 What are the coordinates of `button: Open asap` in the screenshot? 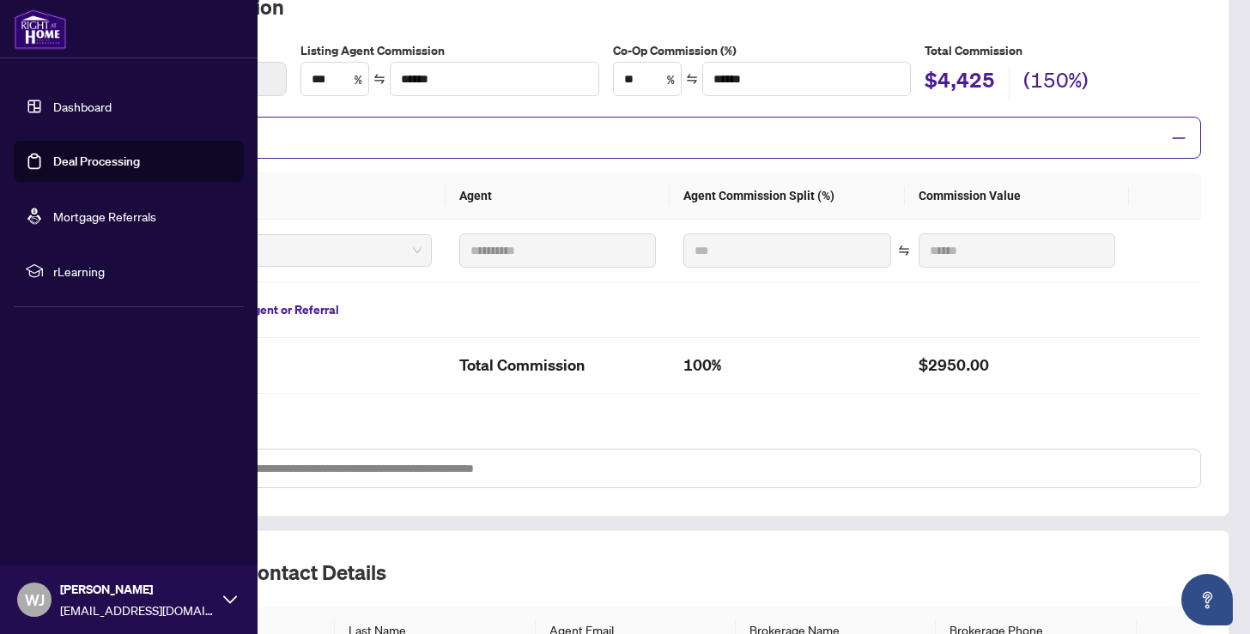 It's located at (1207, 600).